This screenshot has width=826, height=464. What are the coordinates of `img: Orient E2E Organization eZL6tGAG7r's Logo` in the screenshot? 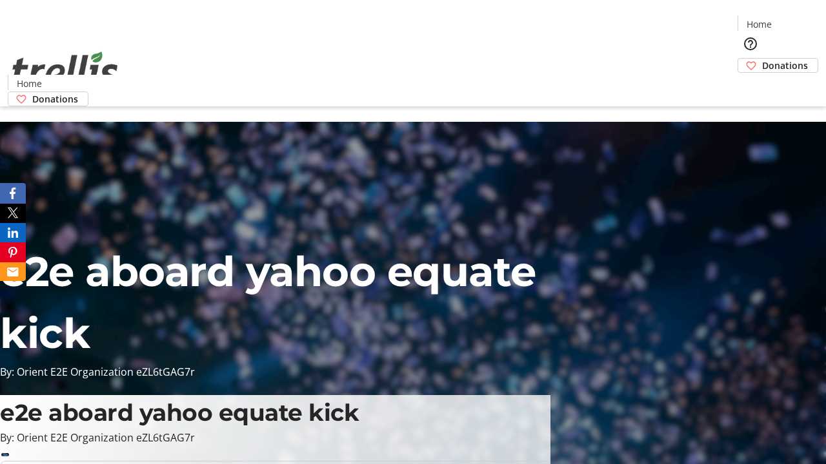 It's located at (65, 70).